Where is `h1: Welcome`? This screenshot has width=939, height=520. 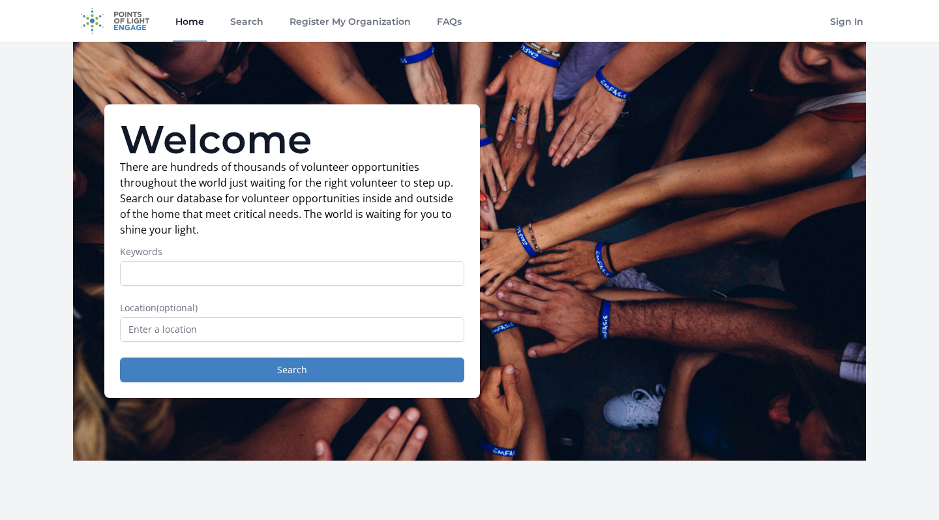 h1: Welcome is located at coordinates (292, 140).